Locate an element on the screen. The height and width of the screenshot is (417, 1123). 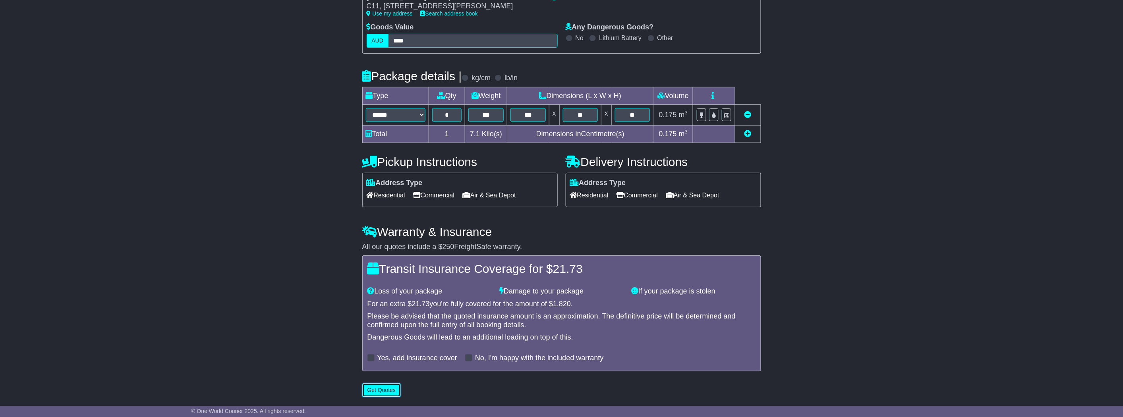
h4: Warranty & Insurance is located at coordinates (562, 232).